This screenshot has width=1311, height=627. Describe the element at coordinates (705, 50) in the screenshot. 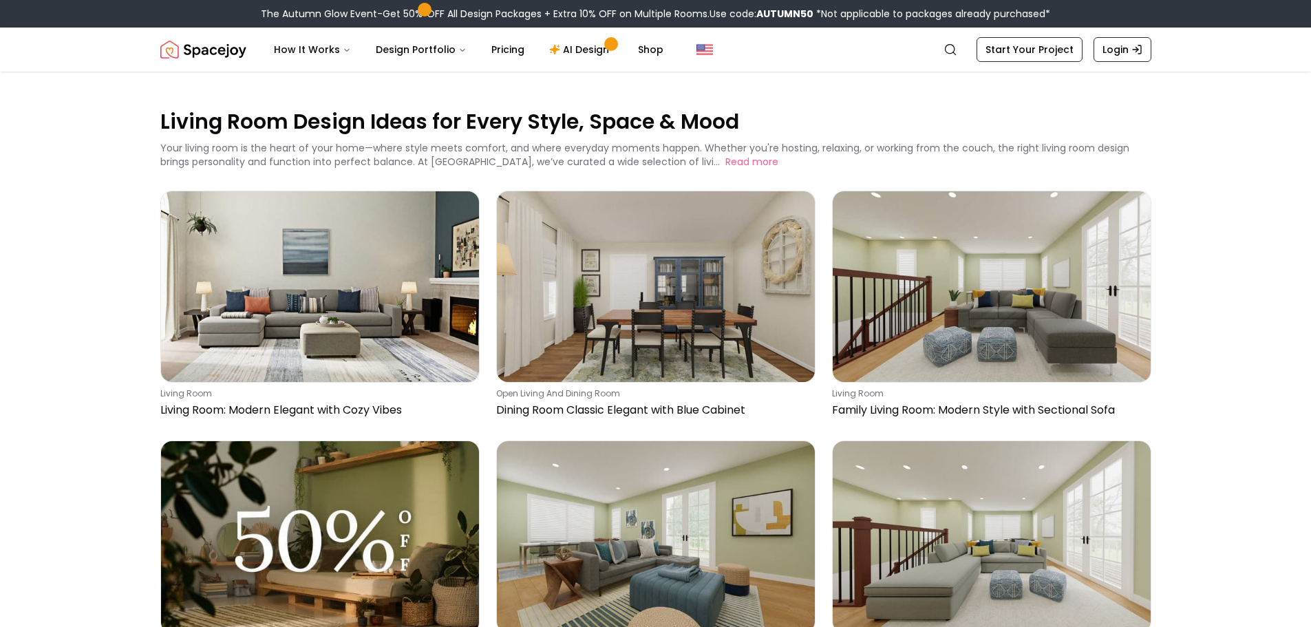

I see `img: United States` at that location.